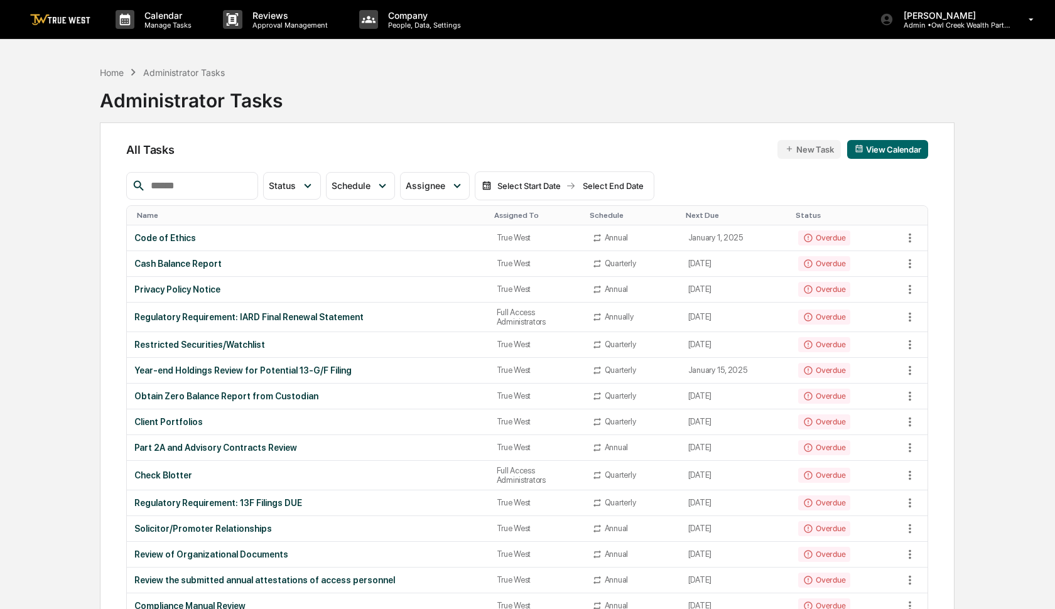  I want to click on span: Schedule, so click(351, 185).